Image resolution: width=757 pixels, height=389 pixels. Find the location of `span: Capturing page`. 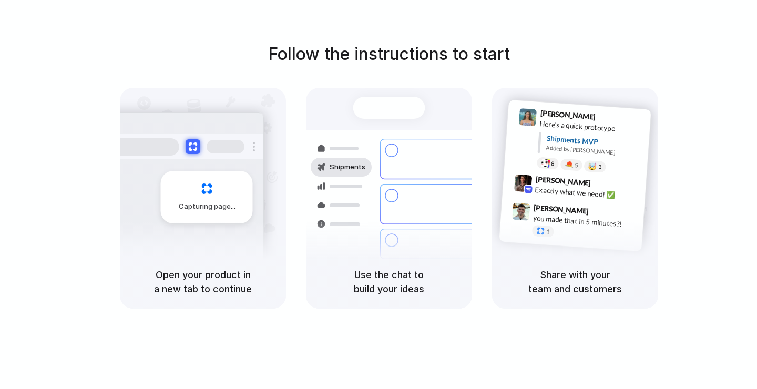

span: Capturing page is located at coordinates (208, 207).